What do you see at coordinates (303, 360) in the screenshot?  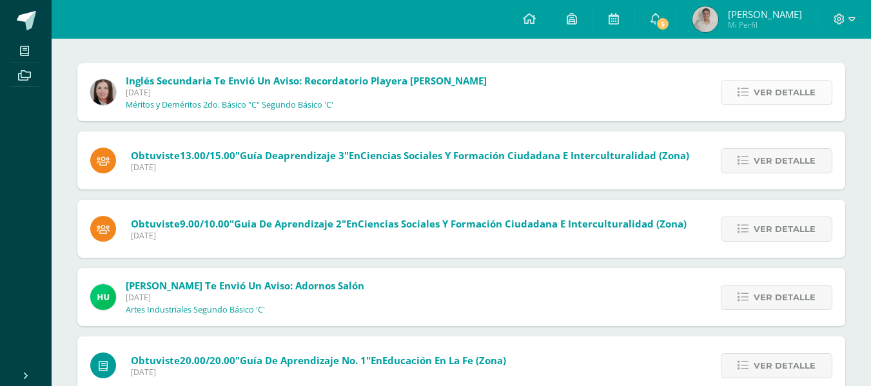 I see `span: "Guía de Aprendizaje No. 1"` at bounding box center [303, 360].